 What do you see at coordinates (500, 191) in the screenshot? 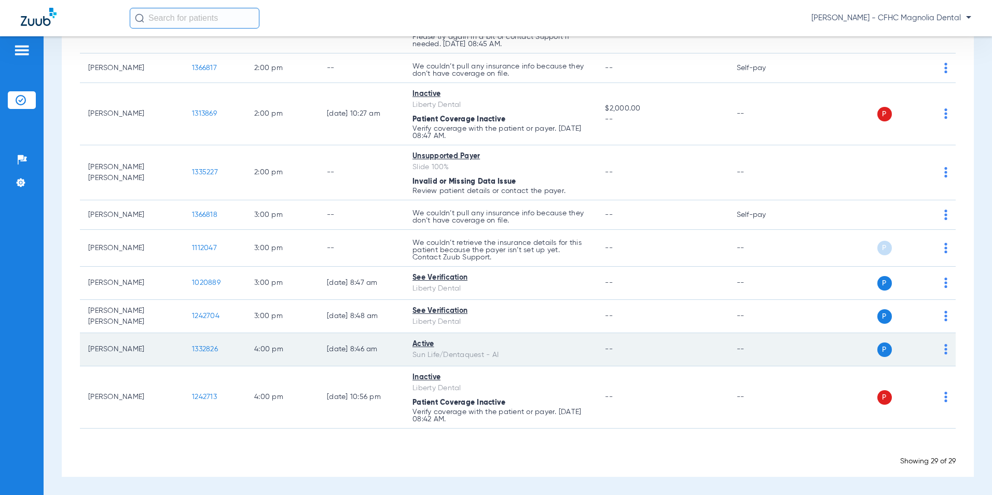
I see `p: Review patient details or contact the payer.` at bounding box center [500, 191].